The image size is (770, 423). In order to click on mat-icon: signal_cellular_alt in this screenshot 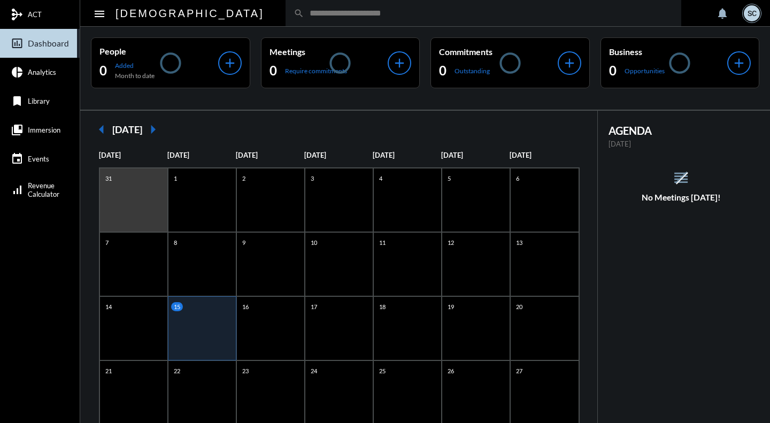, I will do `click(17, 190)`.